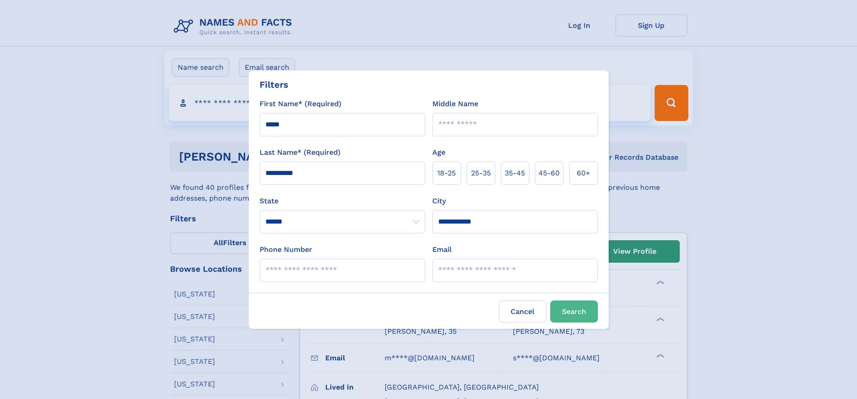  Describe the element at coordinates (455, 104) in the screenshot. I see `label: Middle Name` at that location.